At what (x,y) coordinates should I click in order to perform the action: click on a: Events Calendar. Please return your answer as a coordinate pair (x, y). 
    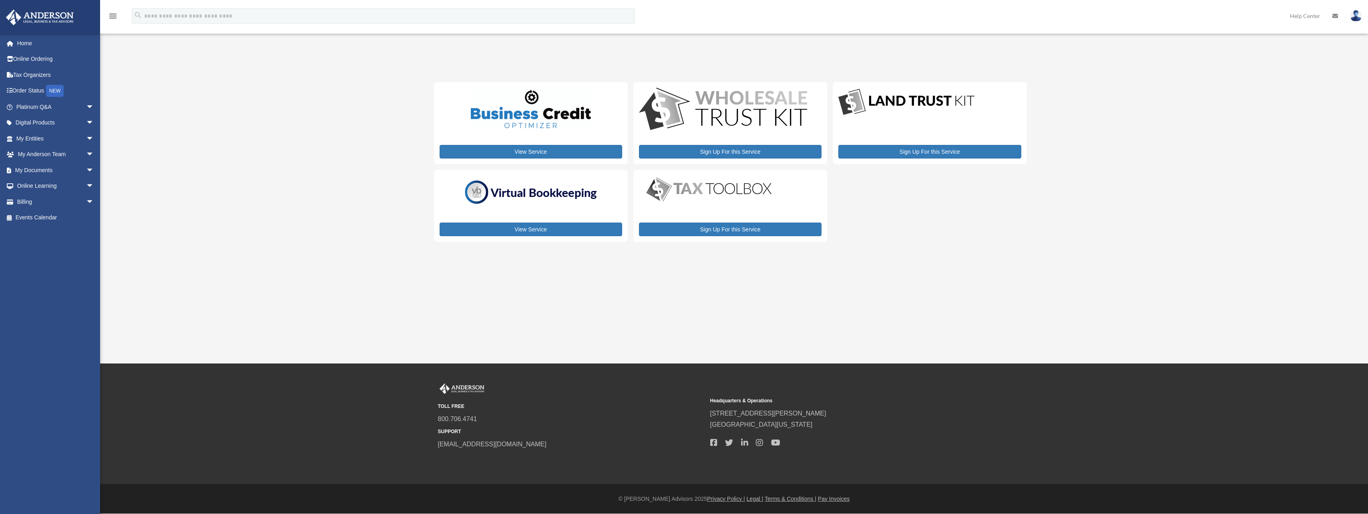
    Looking at the image, I should click on (56, 218).